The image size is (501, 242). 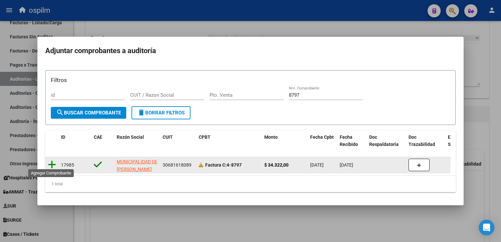 What do you see at coordinates (89, 113) in the screenshot?
I see `span: Buscar Comprobante` at bounding box center [89, 113].